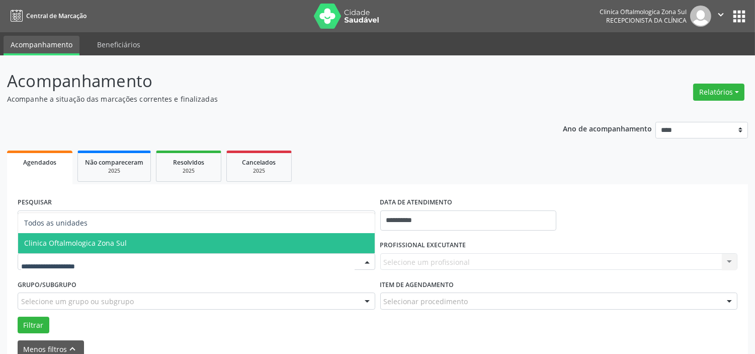 The image size is (755, 354). What do you see at coordinates (47, 284) in the screenshot?
I see `label: Grupo/Subgrupo` at bounding box center [47, 284].